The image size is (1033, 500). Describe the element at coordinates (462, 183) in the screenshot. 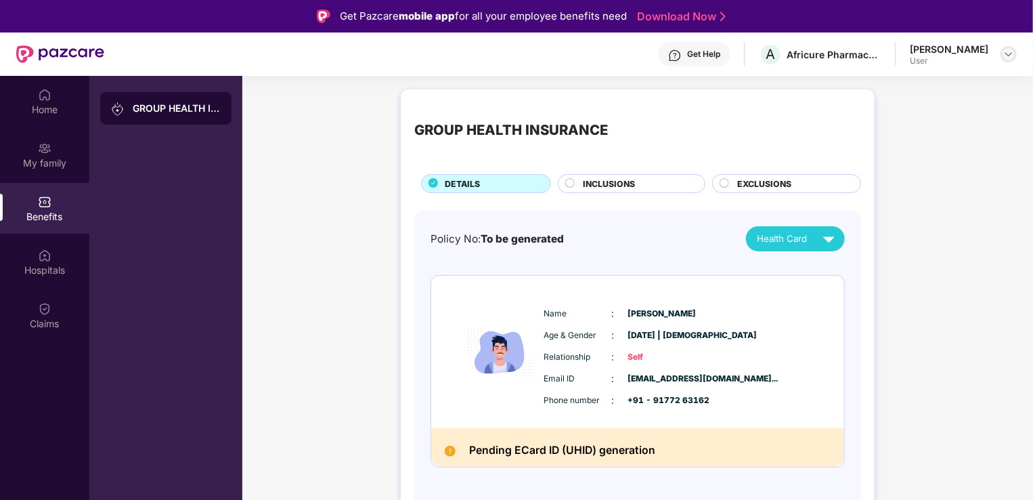

I see `span: DETAILS` at that location.